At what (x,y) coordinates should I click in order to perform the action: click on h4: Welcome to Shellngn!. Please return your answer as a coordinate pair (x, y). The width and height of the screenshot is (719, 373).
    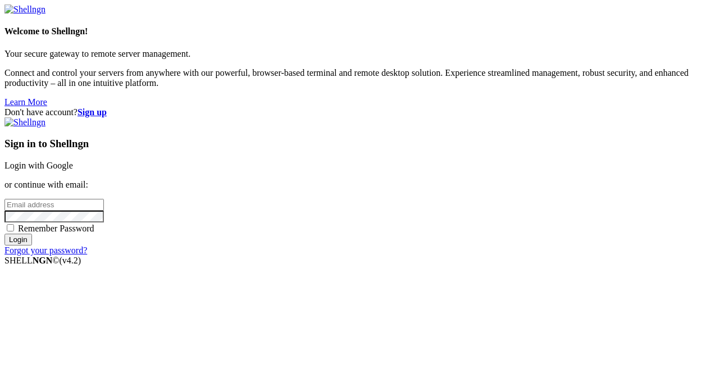
    Looking at the image, I should click on (360, 31).